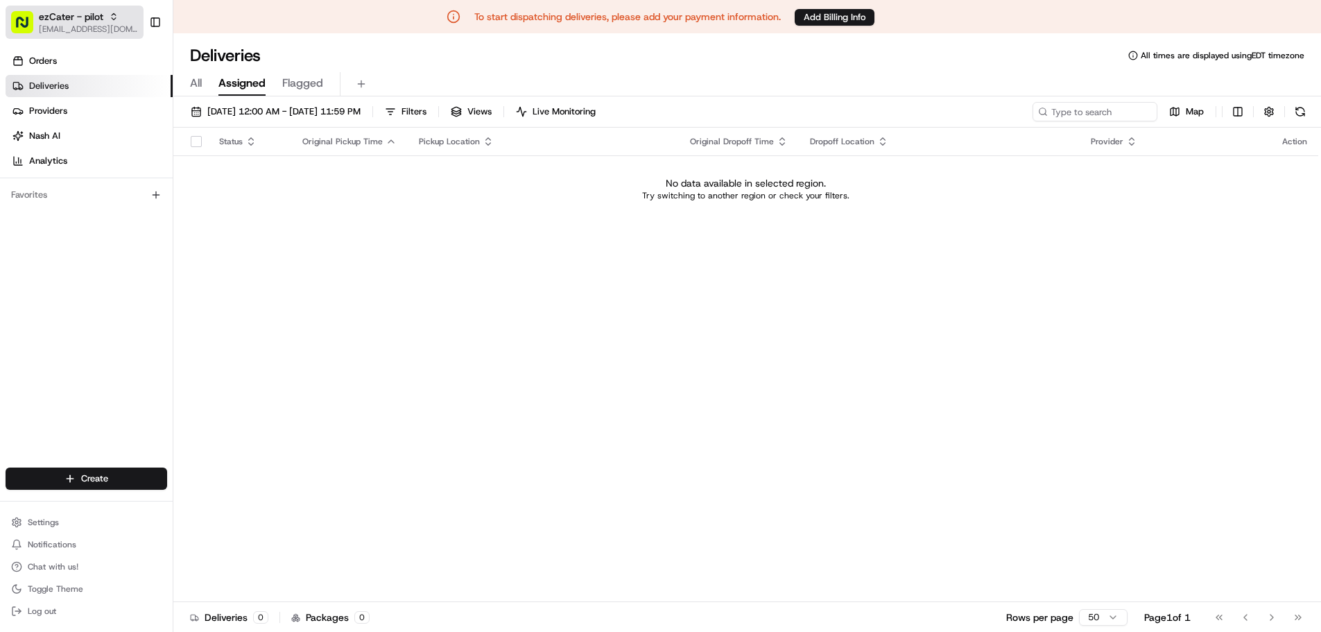 The height and width of the screenshot is (632, 1321). Describe the element at coordinates (89, 86) in the screenshot. I see `a: Deliveries` at that location.